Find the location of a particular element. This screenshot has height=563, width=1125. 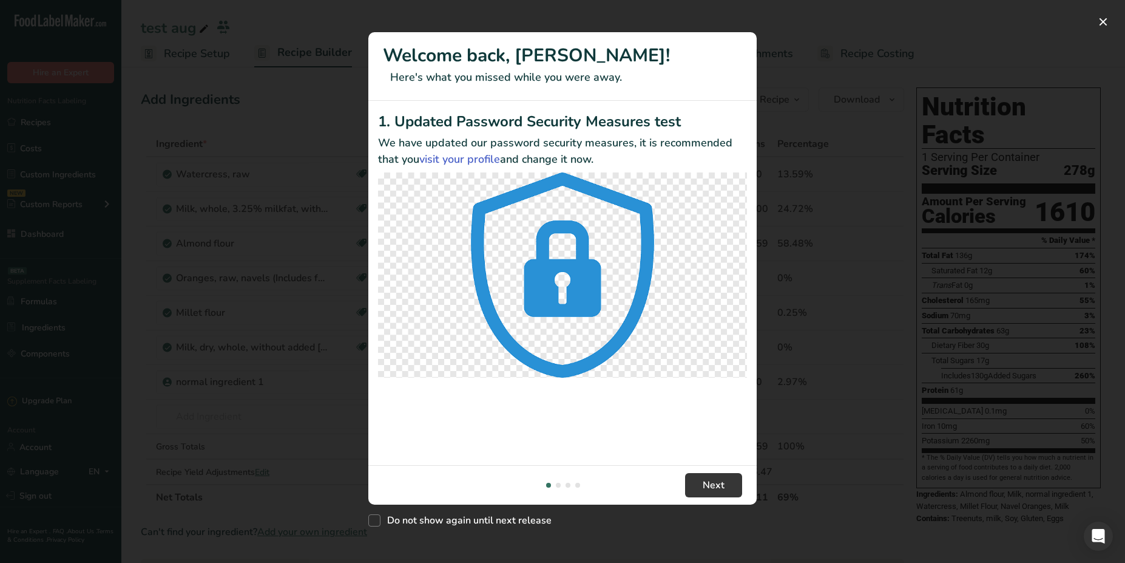

p: We have updated our password security measures, it is recommended that you and change it now. is located at coordinates (563, 151).